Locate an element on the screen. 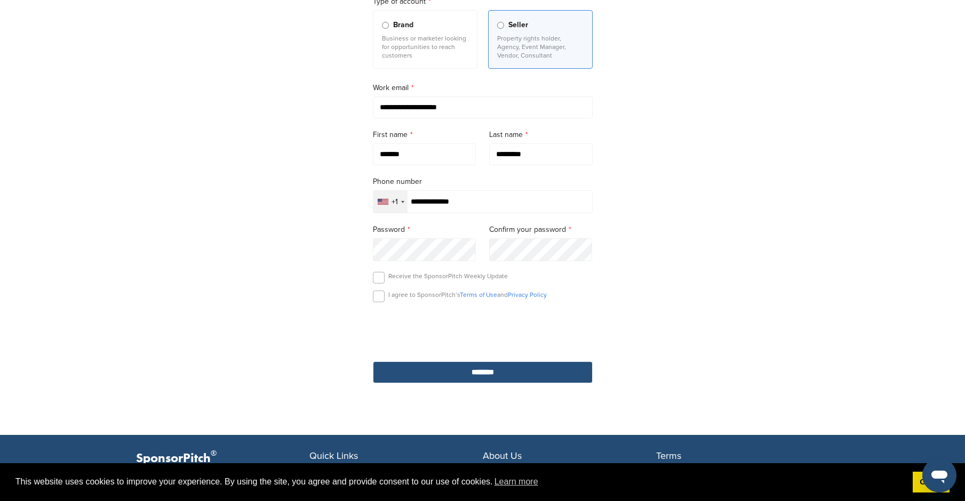 The height and width of the screenshot is (501, 965). label: Work email is located at coordinates (483, 88).